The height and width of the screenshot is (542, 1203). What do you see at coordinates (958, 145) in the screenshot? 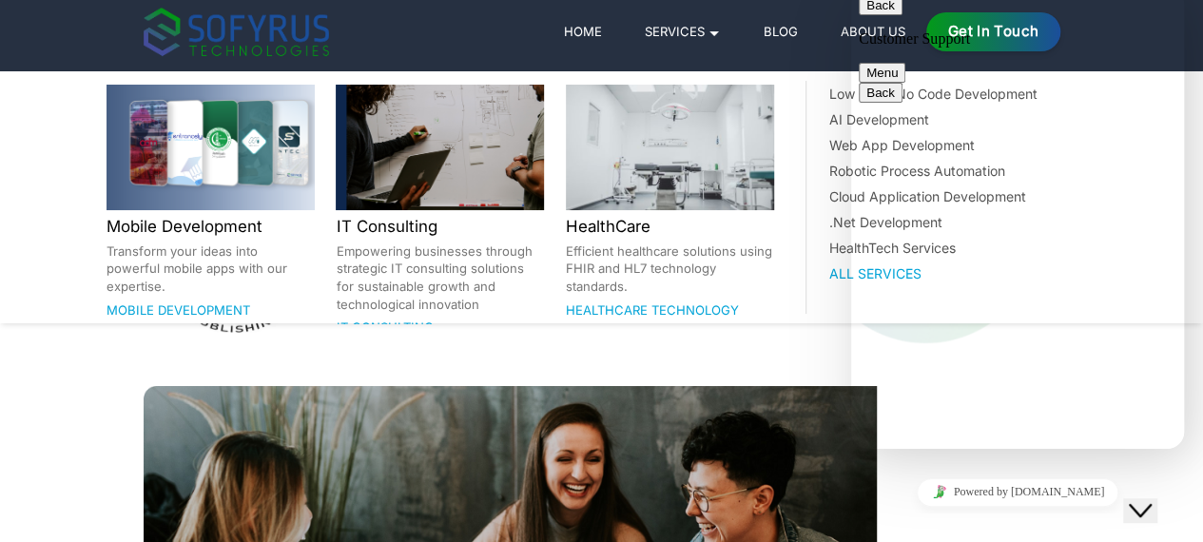
I see `div: Web App Development` at bounding box center [958, 145].